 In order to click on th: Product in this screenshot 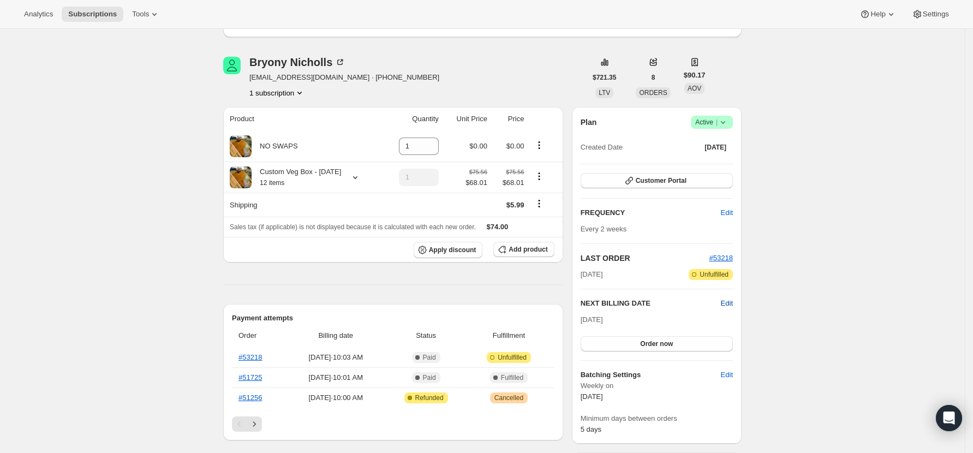, I will do `click(302, 119)`.